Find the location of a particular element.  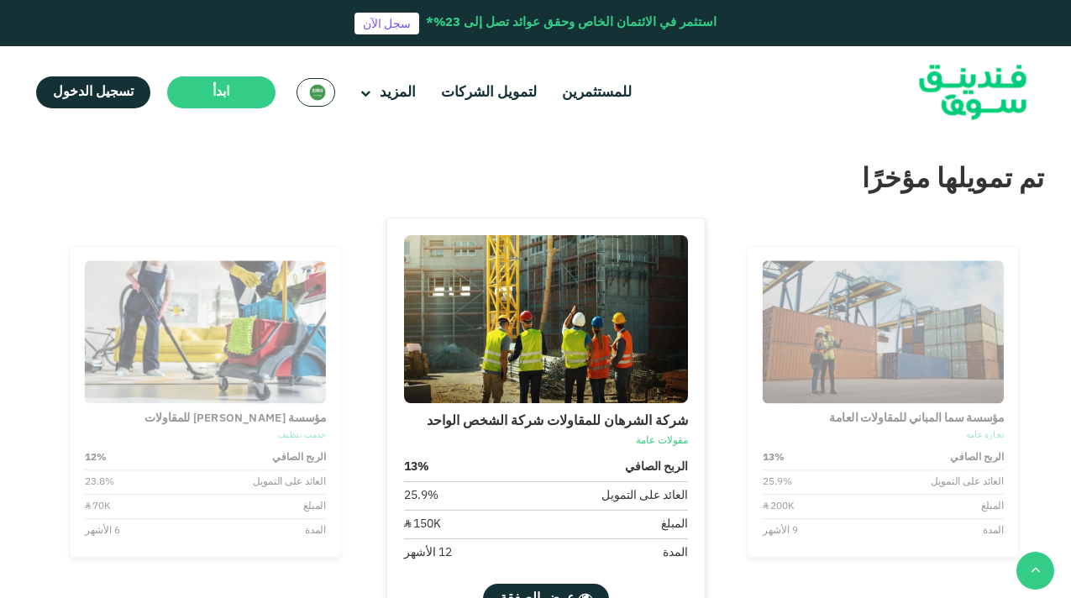

div: ʢ 150K is located at coordinates (423, 524).